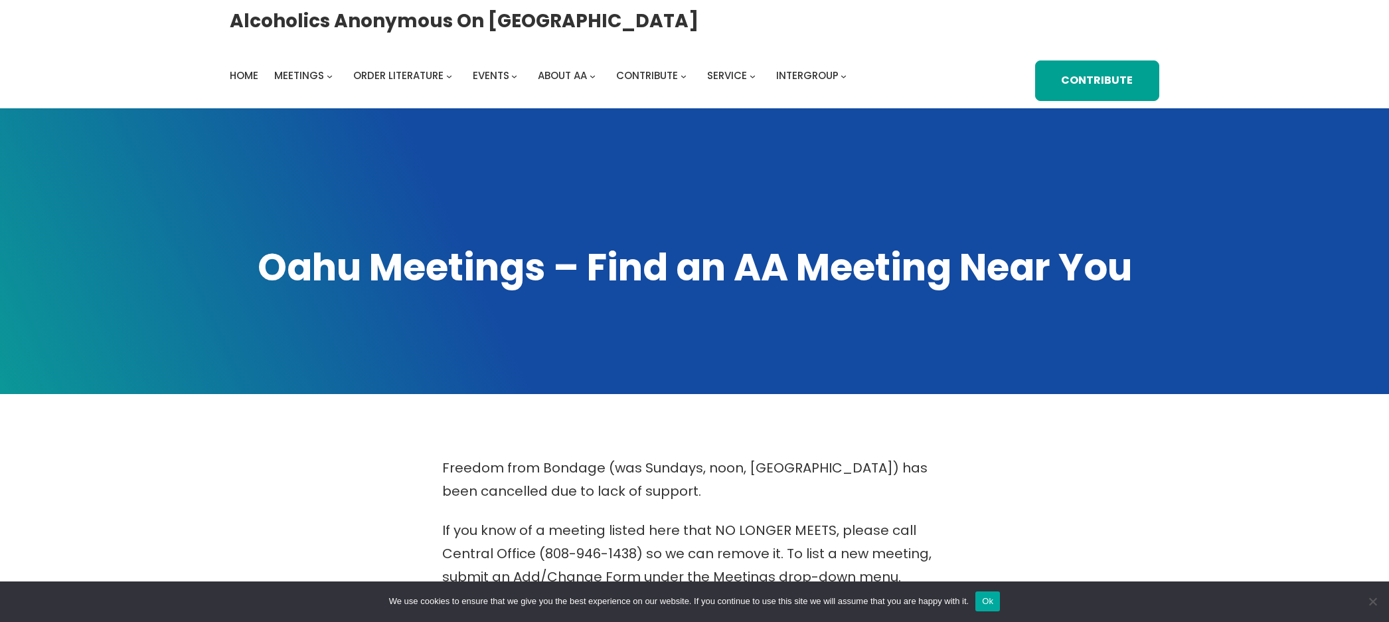 The height and width of the screenshot is (622, 1389). Describe the element at coordinates (244, 75) in the screenshot. I see `span: Home` at that location.